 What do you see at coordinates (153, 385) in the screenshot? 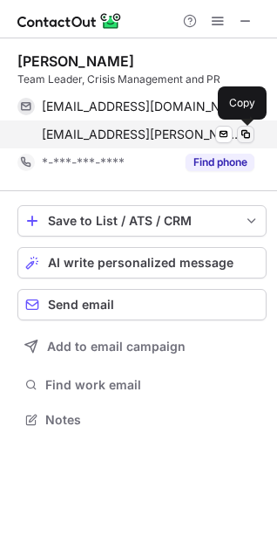
I see `span: Find work email` at bounding box center [153, 385].